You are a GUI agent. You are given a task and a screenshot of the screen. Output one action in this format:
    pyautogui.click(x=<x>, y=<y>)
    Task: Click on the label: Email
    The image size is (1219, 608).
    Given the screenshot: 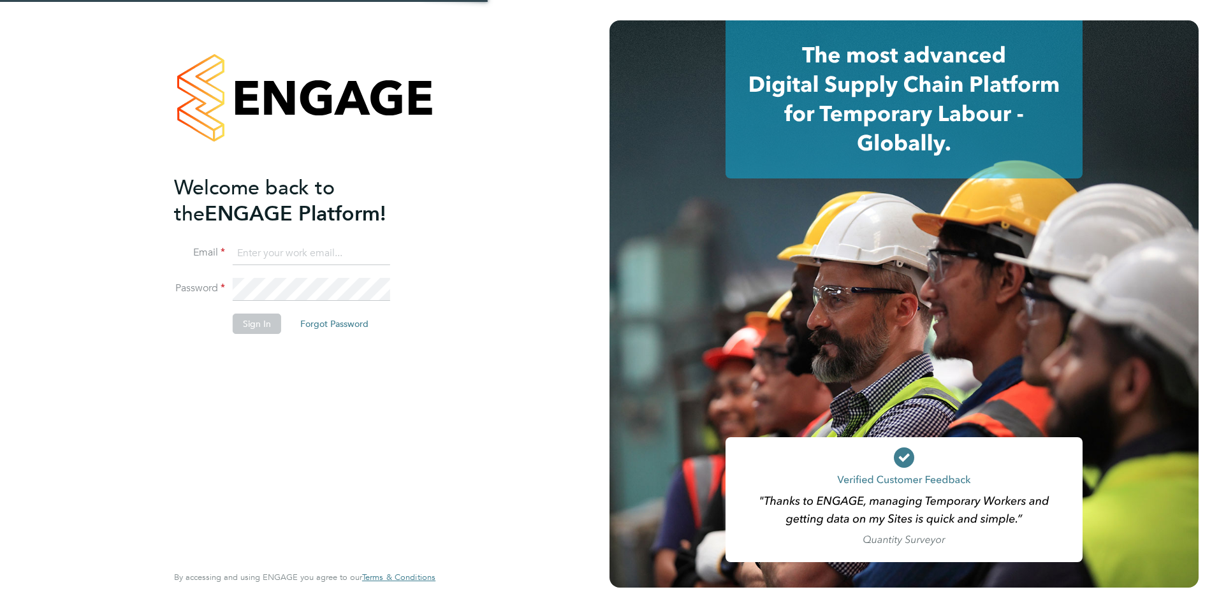 What is the action you would take?
    pyautogui.click(x=200, y=253)
    